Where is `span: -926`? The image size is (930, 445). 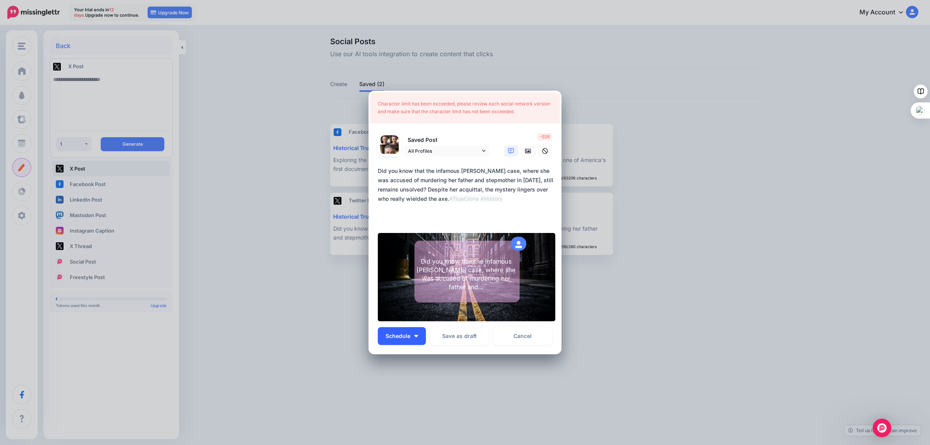
span: -926 is located at coordinates (545, 137).